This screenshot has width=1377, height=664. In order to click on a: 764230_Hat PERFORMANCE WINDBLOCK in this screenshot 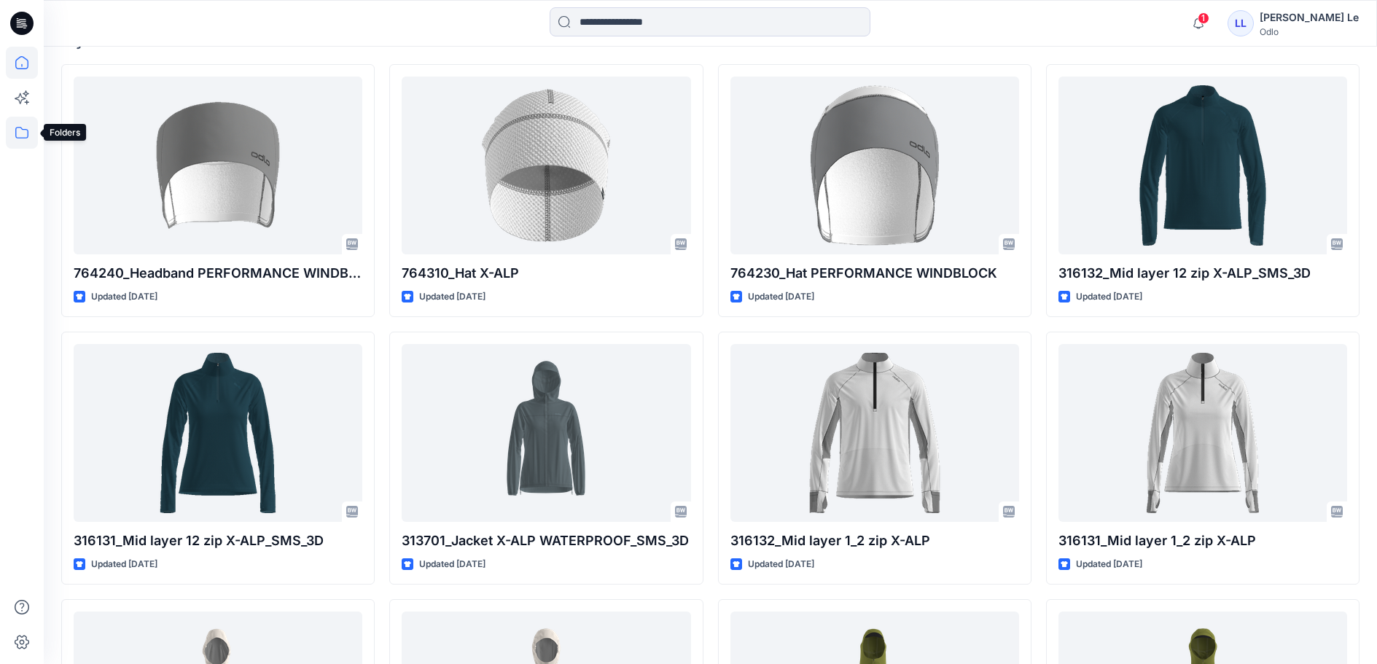, I will do `click(875, 166)`.